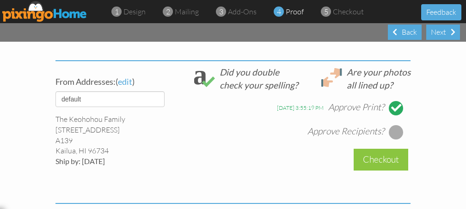 The image size is (466, 209). What do you see at coordinates (279, 12) in the screenshot?
I see `span: 4` at bounding box center [279, 12].